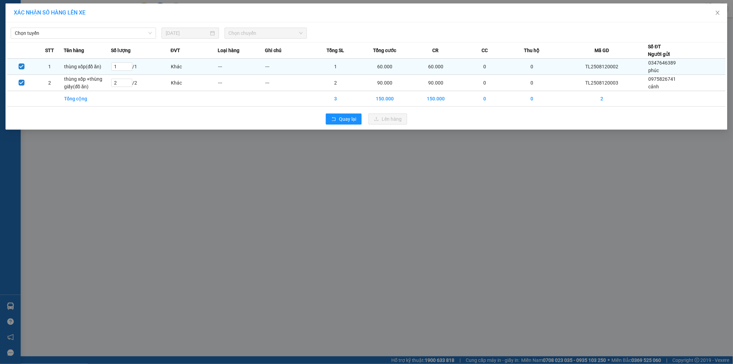 The width and height of the screenshot is (733, 364). I want to click on span: Ghi chú, so click(273, 50).